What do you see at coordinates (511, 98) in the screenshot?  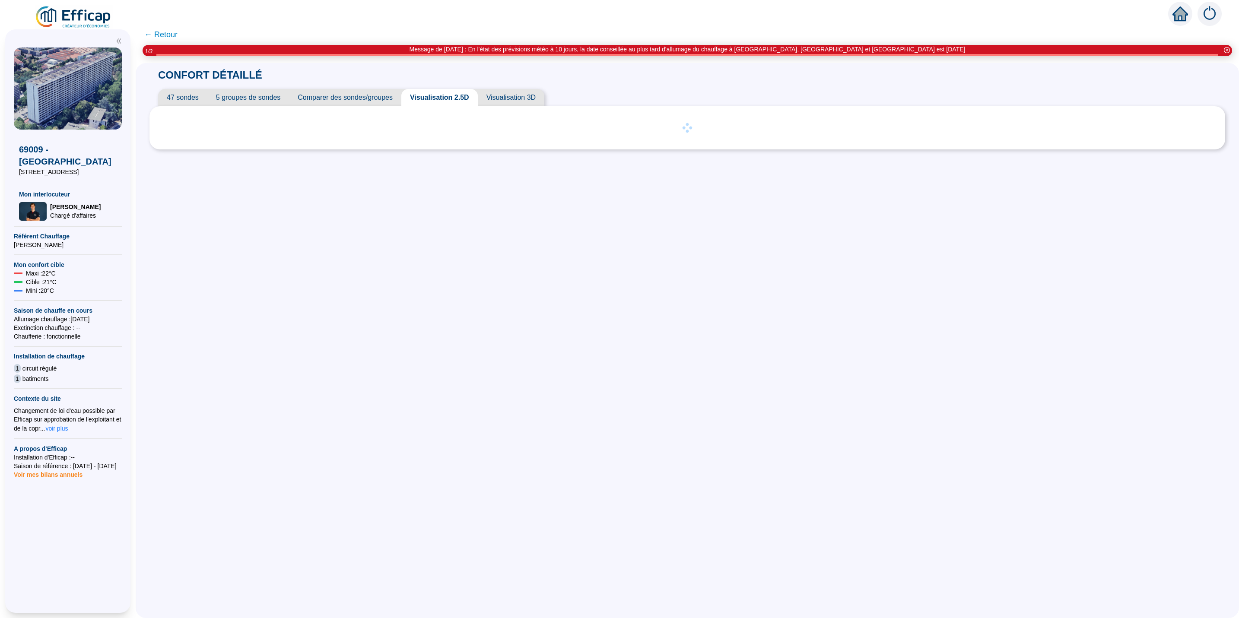 I see `span: Visualisation 3D` at bounding box center [511, 98].